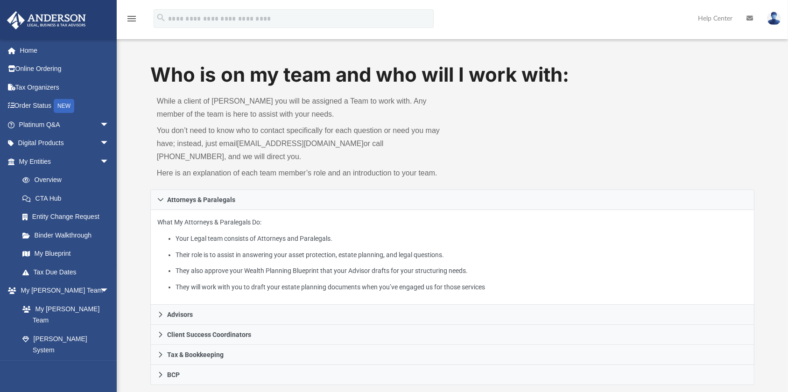 This screenshot has height=392, width=788. Describe the element at coordinates (453, 355) in the screenshot. I see `a: Tax & Bookkeeping` at that location.